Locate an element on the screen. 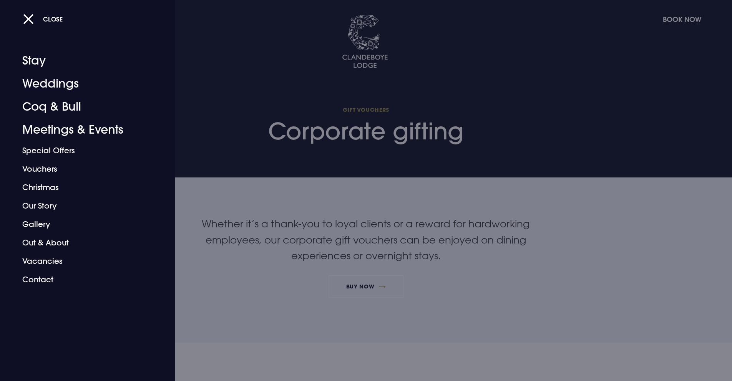  a: Vouchers is located at coordinates (83, 169).